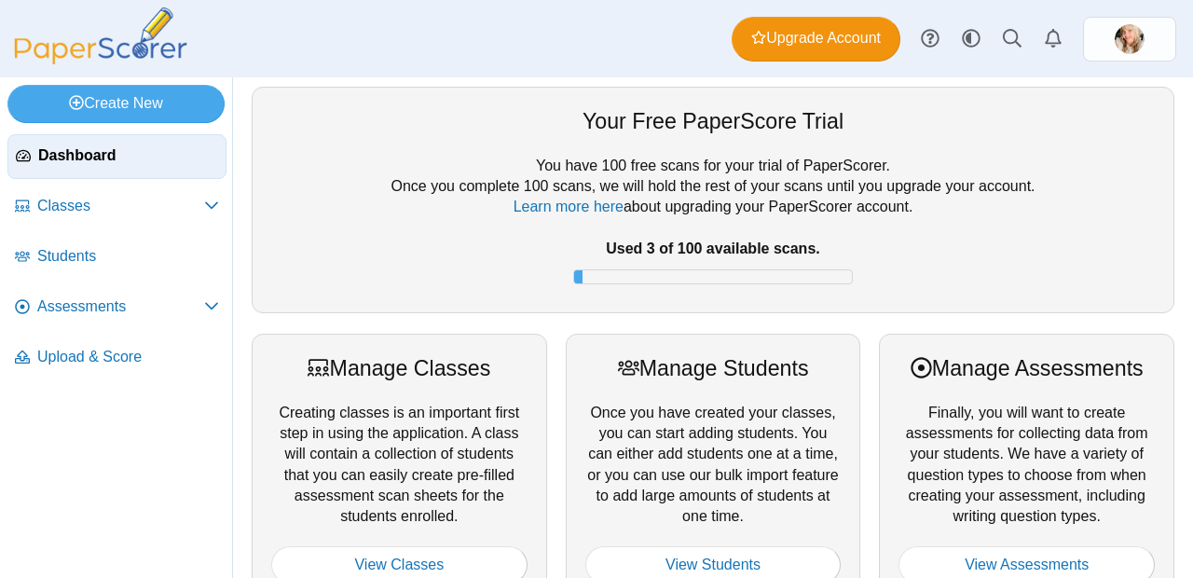 The image size is (1193, 578). Describe the element at coordinates (713, 225) in the screenshot. I see `div: You have 100 free scans for your trial of PaperScorer. Once you complete 100 scans, we will hold ...` at that location.